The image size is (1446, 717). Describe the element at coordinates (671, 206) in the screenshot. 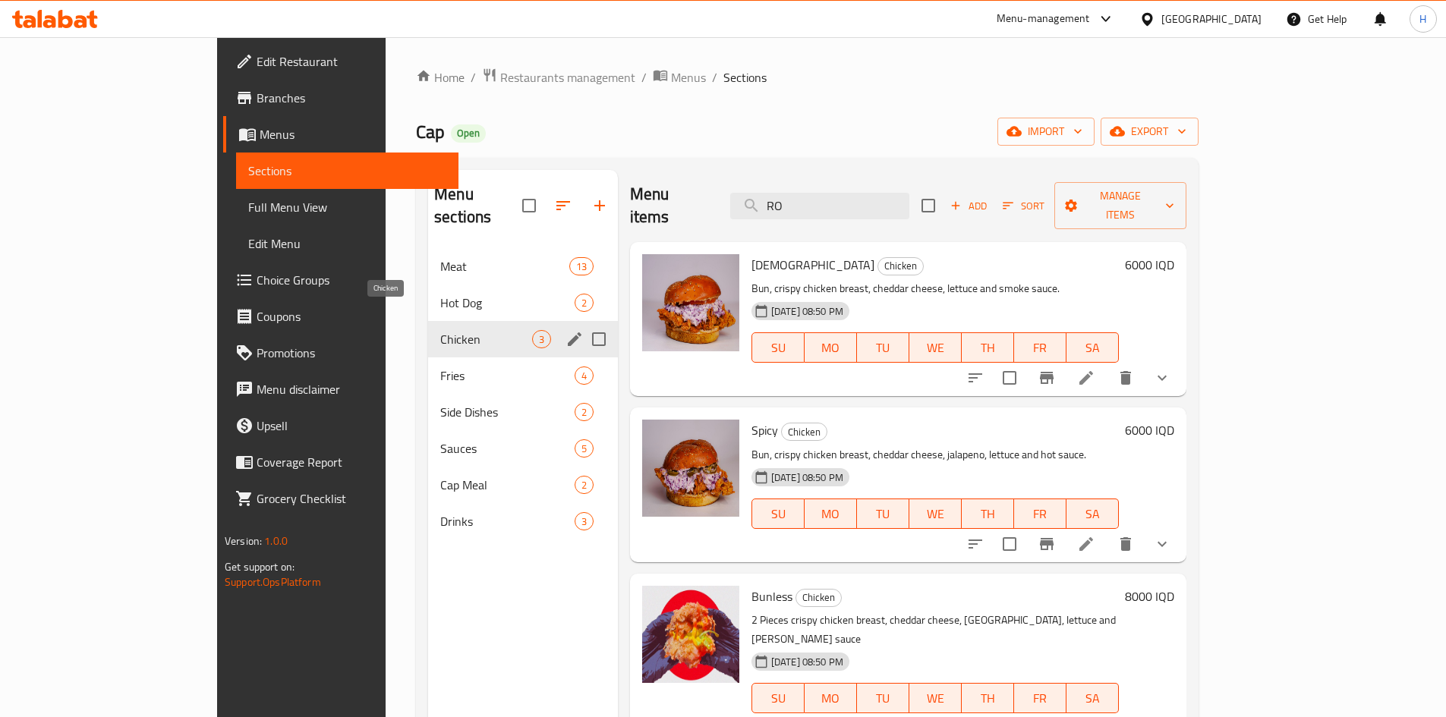

I see `h2: Menu items` at that location.